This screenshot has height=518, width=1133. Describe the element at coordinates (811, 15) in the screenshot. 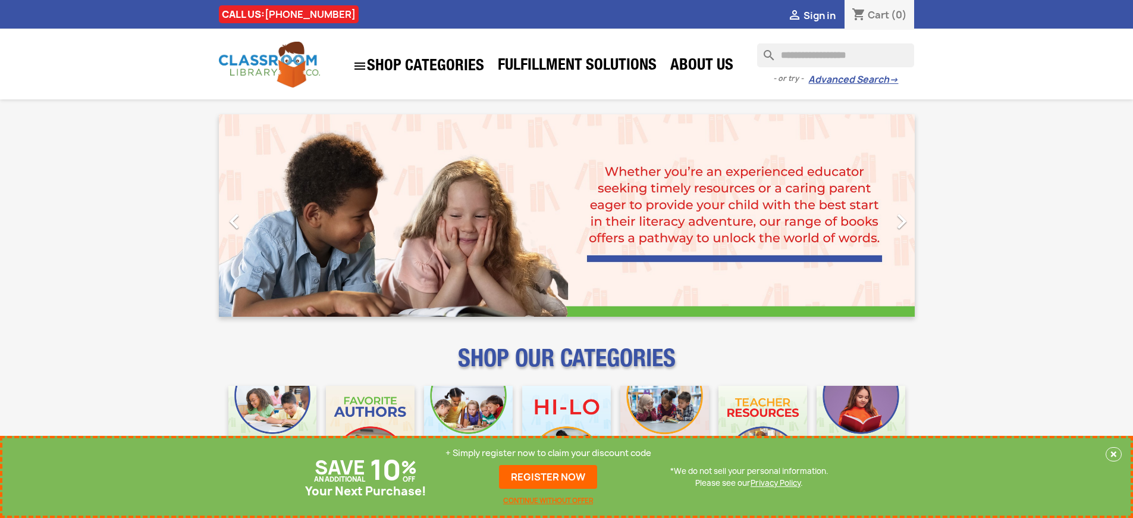

I see `a:  Sign in` at that location.